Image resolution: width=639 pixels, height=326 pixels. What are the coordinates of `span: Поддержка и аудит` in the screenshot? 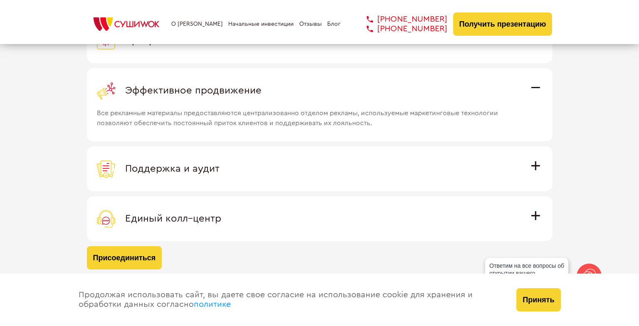 It's located at (172, 169).